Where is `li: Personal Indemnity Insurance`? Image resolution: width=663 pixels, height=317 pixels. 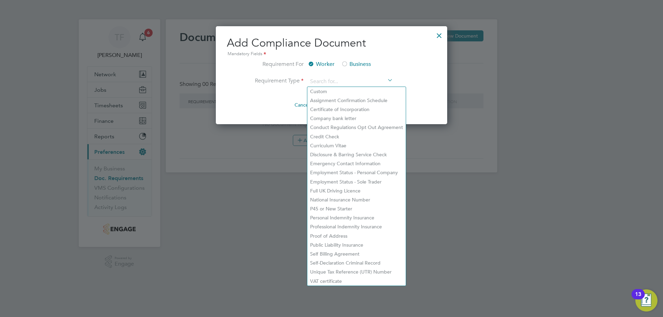 li: Personal Indemnity Insurance is located at coordinates (356, 218).